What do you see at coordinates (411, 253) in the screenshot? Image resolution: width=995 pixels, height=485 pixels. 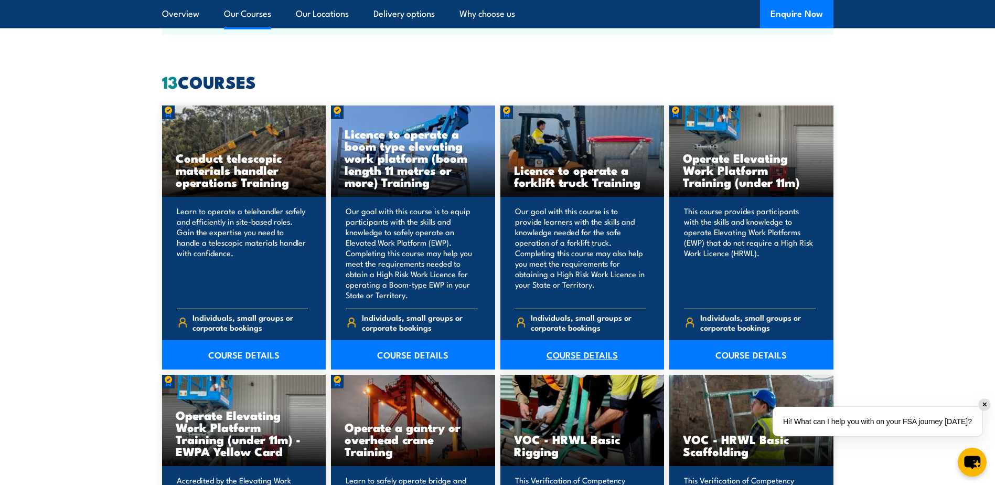 I see `p: Our goal with this course is to equip participants with the skills and knowledge to safely operat...` at bounding box center [411, 253].